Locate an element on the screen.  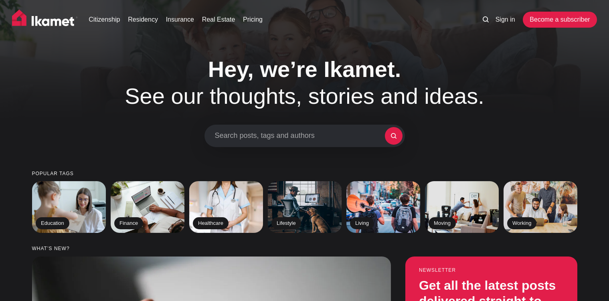
h2: Moving is located at coordinates (443, 223).